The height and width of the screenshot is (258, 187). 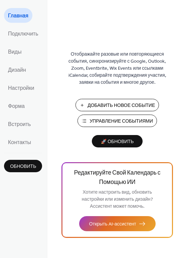 I want to click on span: Встроить, so click(x=19, y=125).